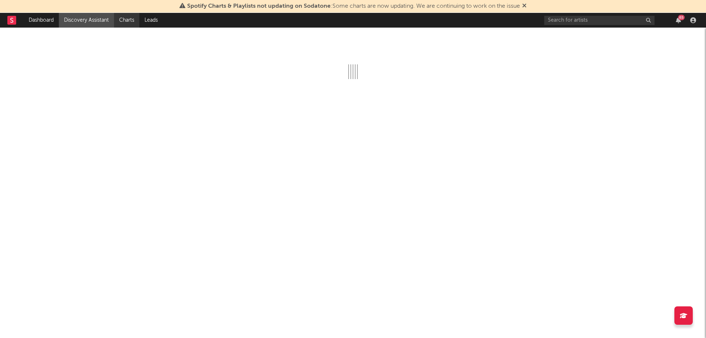 The width and height of the screenshot is (706, 338). I want to click on div: 65, so click(681, 17).